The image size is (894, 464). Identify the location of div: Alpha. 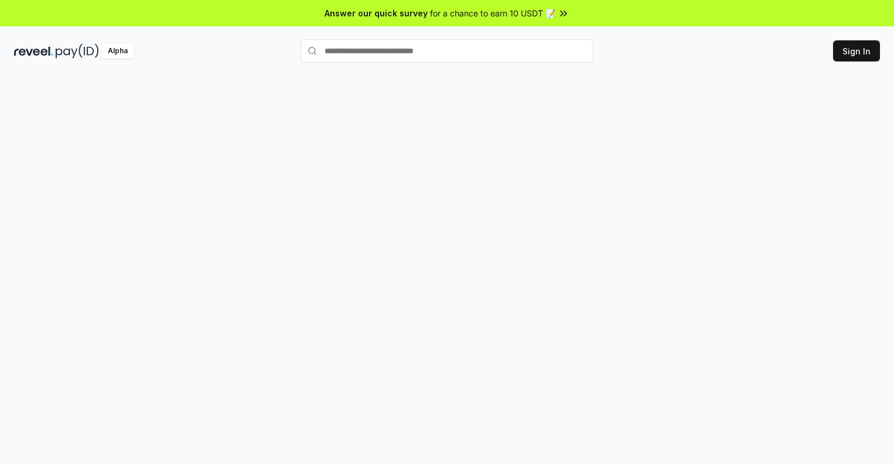
(118, 51).